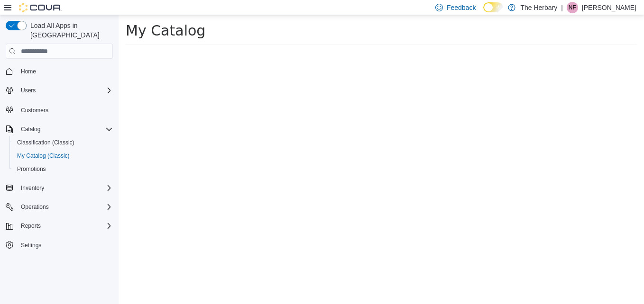 The height and width of the screenshot is (304, 644). What do you see at coordinates (483, 12) in the screenshot?
I see `span: Dark Mode` at bounding box center [483, 12].